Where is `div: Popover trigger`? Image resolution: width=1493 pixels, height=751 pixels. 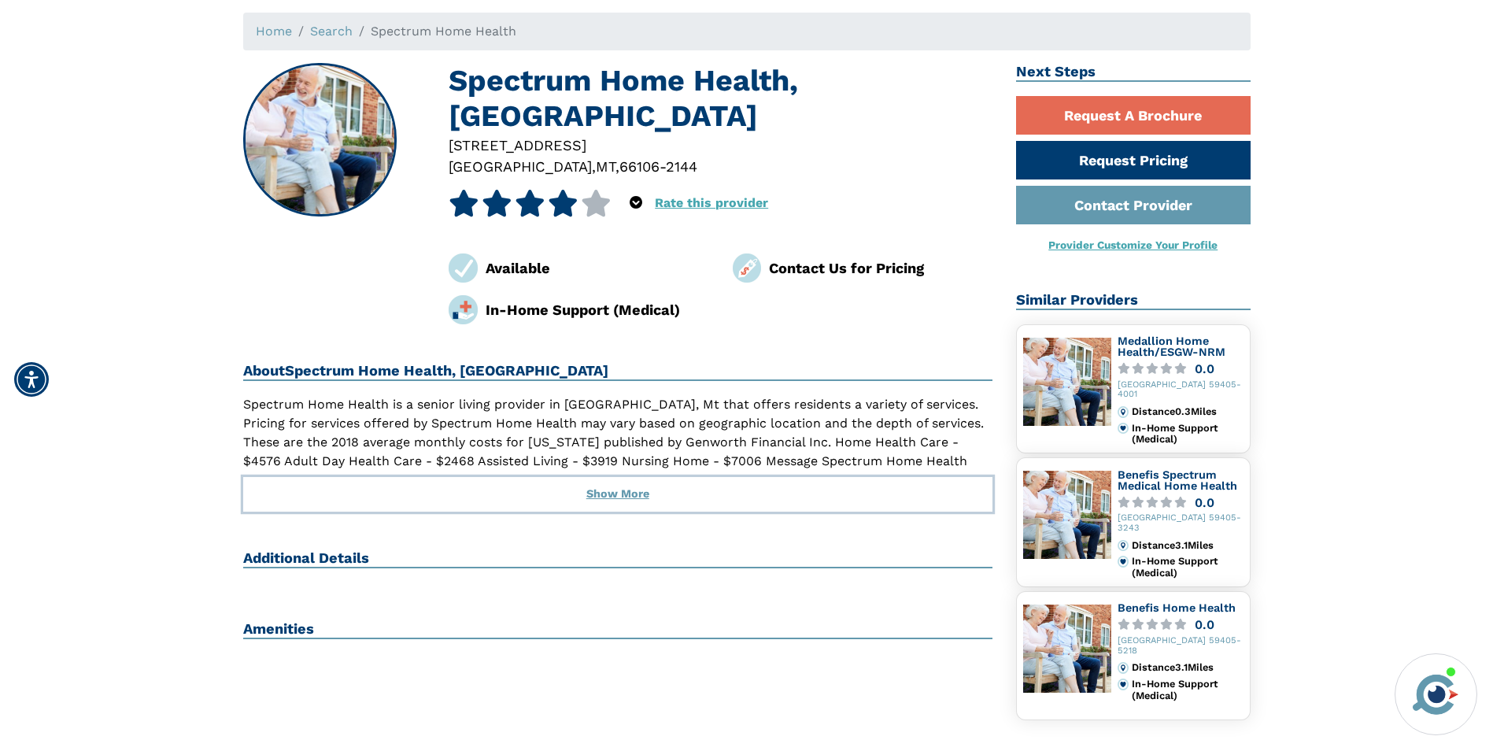 div: Popover trigger is located at coordinates (636, 203).